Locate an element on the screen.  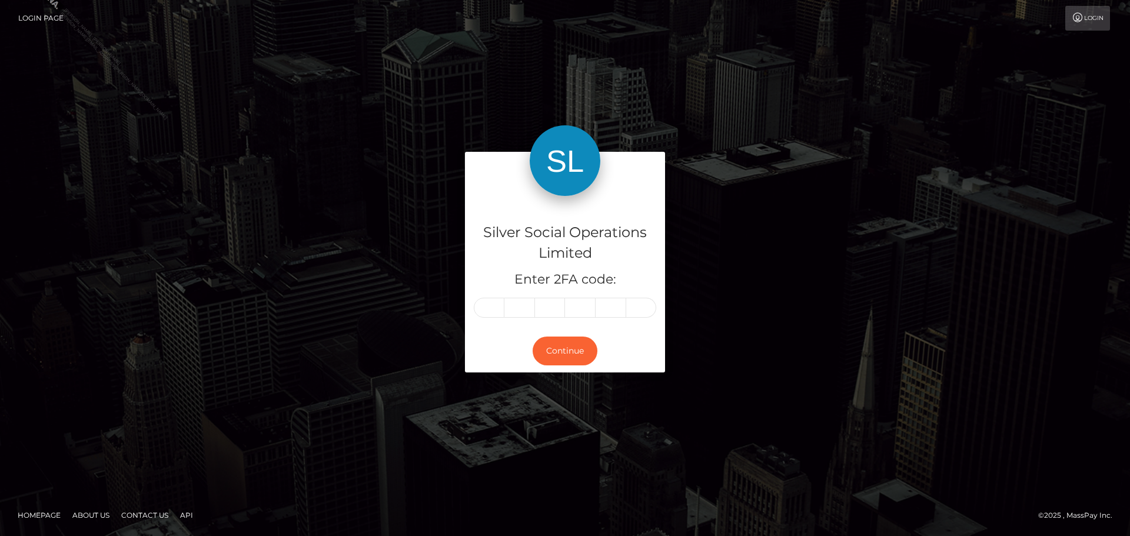
a: Login Page is located at coordinates (41, 18).